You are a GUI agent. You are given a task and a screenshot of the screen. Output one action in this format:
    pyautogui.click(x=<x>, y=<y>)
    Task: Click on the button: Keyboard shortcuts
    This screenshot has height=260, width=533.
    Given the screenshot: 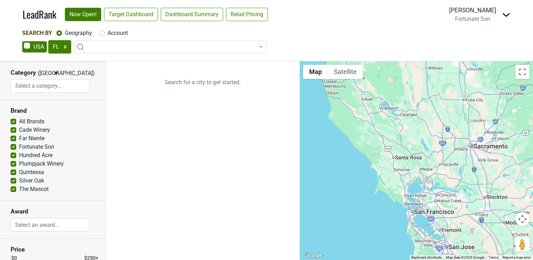 What is the action you would take?
    pyautogui.click(x=426, y=258)
    